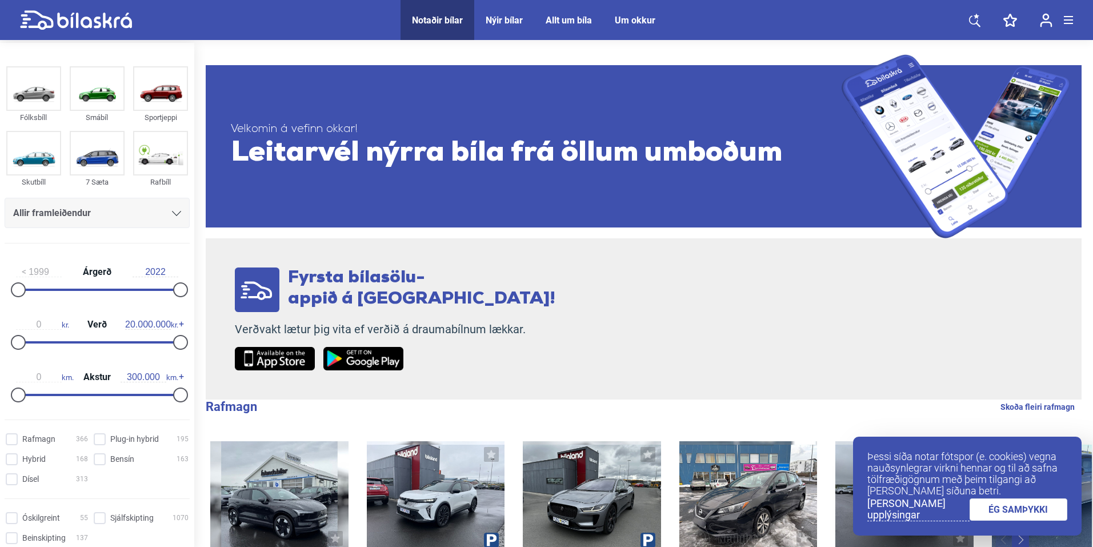  Describe the element at coordinates (569, 20) in the screenshot. I see `a: Allt um bíla` at that location.